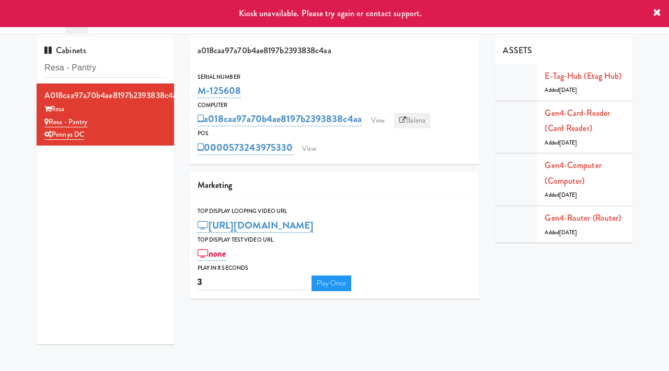 The height and width of the screenshot is (371, 669). What do you see at coordinates (279, 119) in the screenshot?
I see `a: a018caa97a70b4ae8197b2393838c4aa` at bounding box center [279, 119].